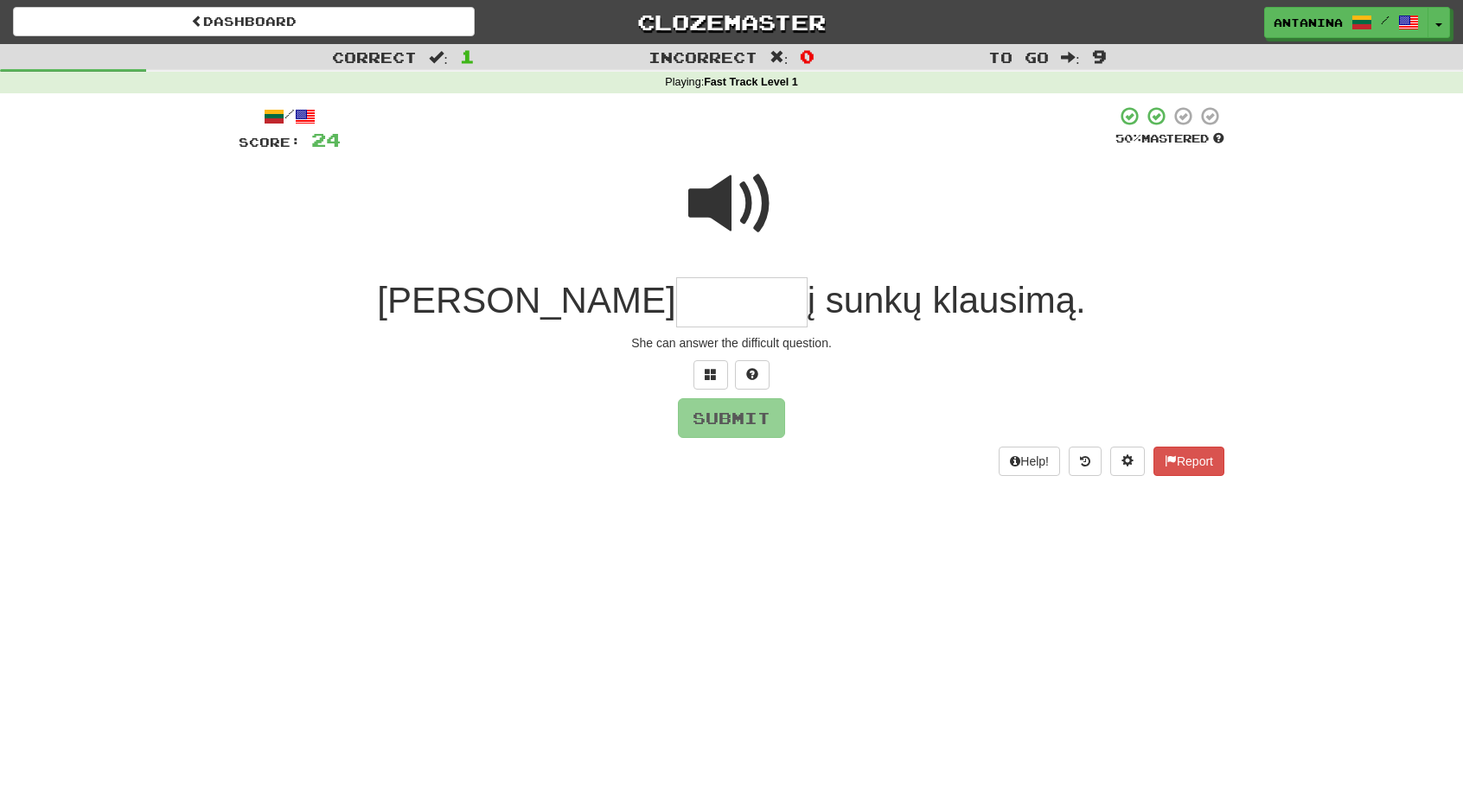 Image resolution: width=1463 pixels, height=812 pixels. What do you see at coordinates (752, 375) in the screenshot?
I see `button: Single letter hint - you only get 1 per sentence and score half the points! alt+h` at bounding box center [752, 375].